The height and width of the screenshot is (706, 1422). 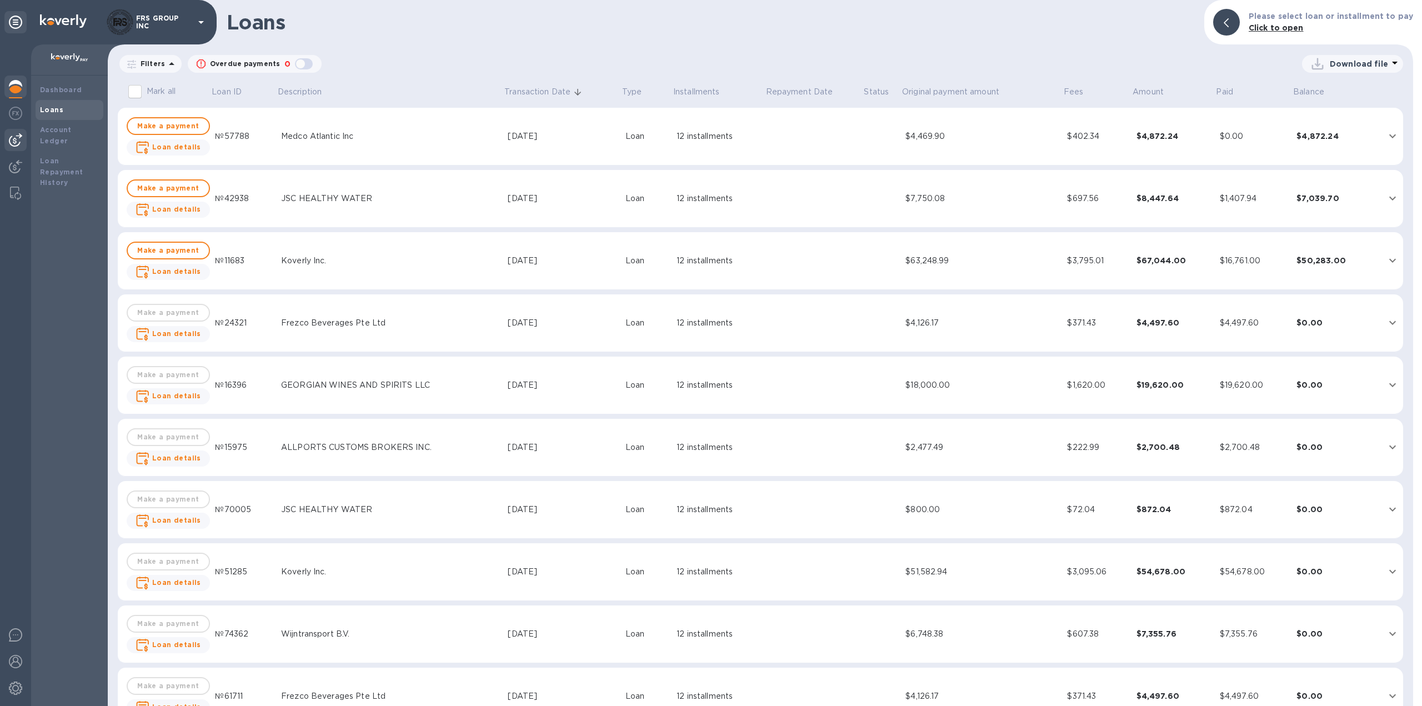 I want to click on div: $4,872.24, so click(x=1174, y=136).